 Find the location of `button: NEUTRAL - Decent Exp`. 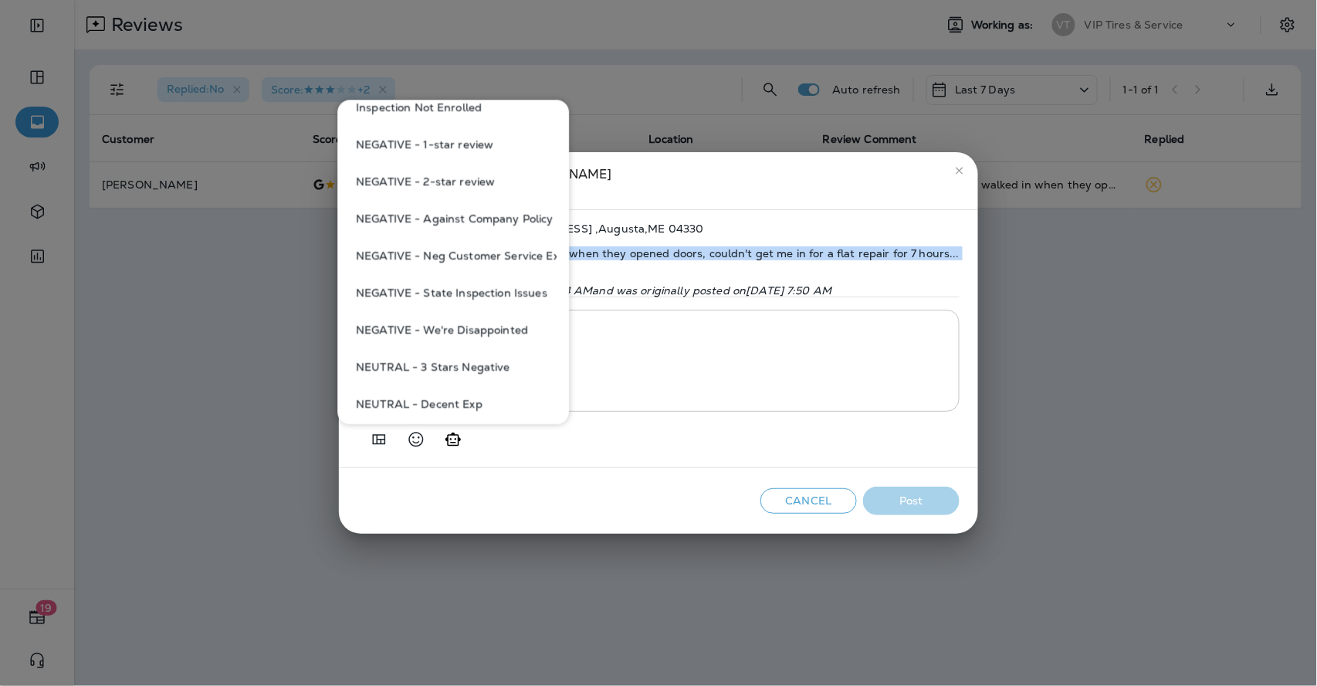

button: NEUTRAL - Decent Exp is located at coordinates (453, 403).